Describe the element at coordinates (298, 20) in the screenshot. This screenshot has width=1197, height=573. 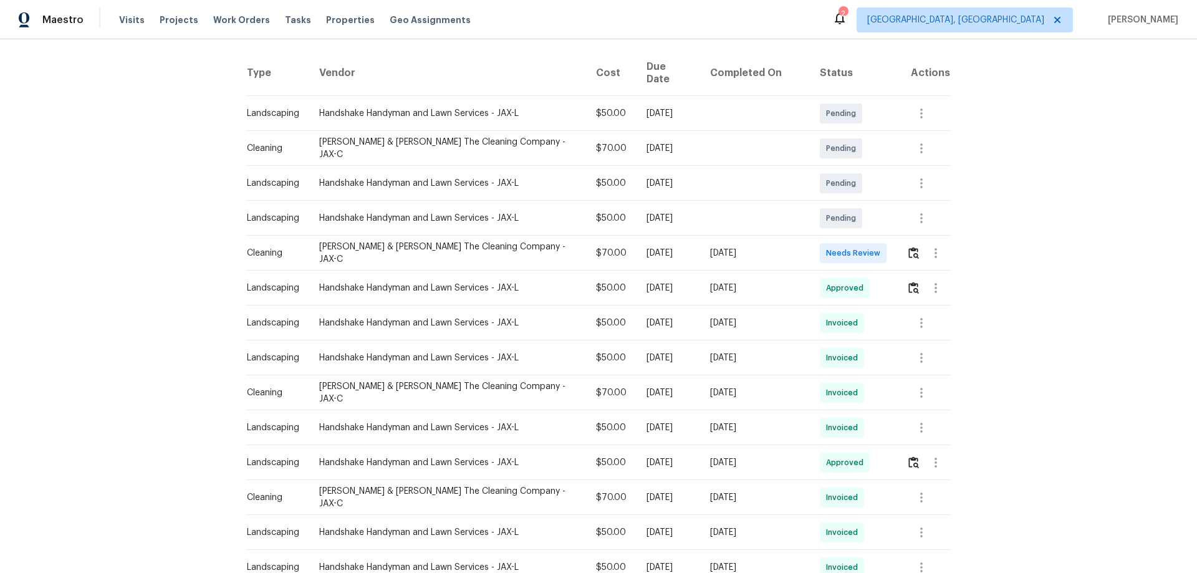
I see `span: Tasks` at that location.